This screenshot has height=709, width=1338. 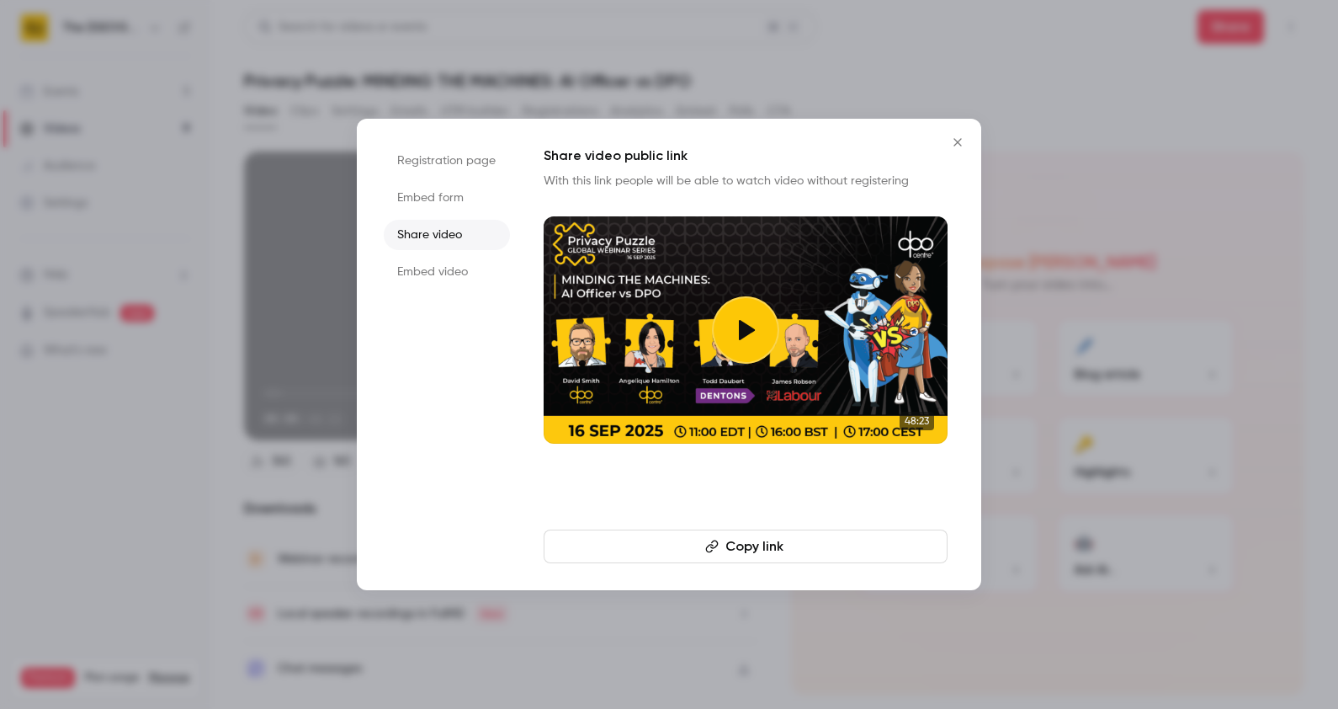 I want to click on li: Embed form, so click(x=447, y=198).